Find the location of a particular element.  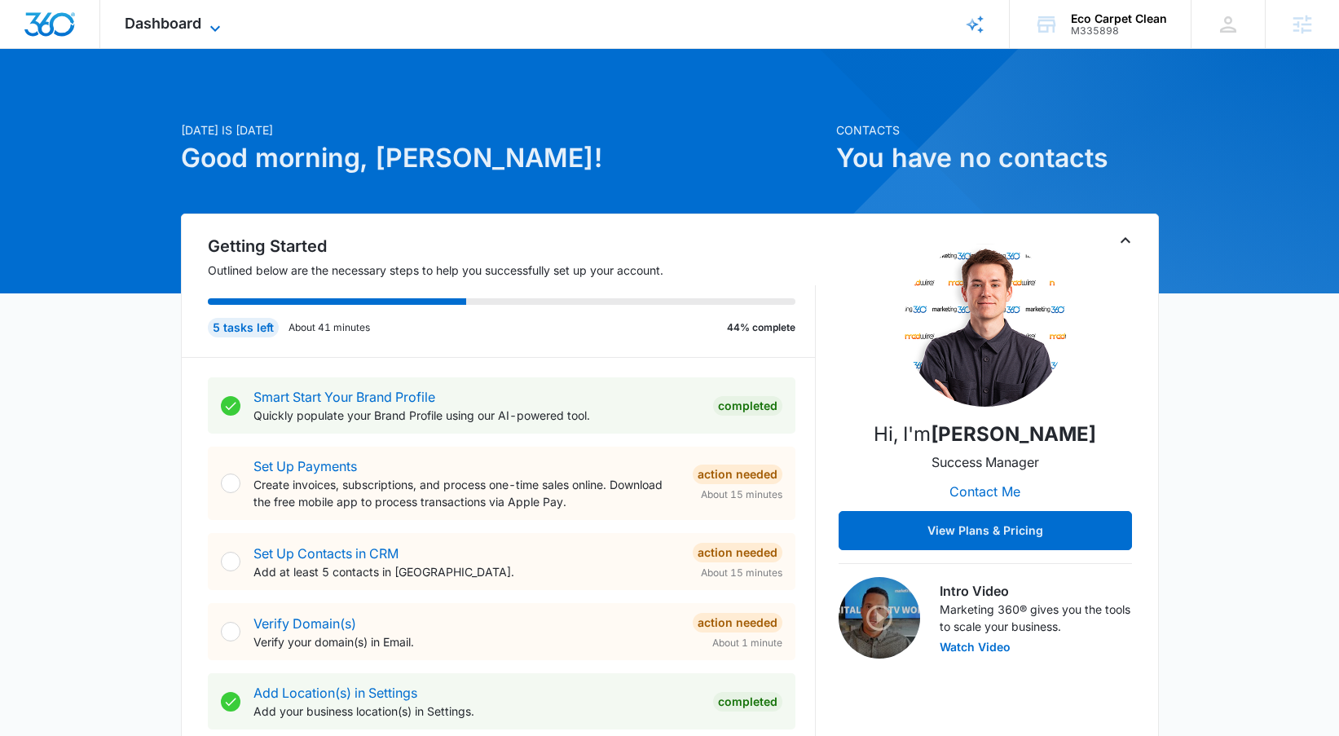

p: 44% complete is located at coordinates (761, 328).